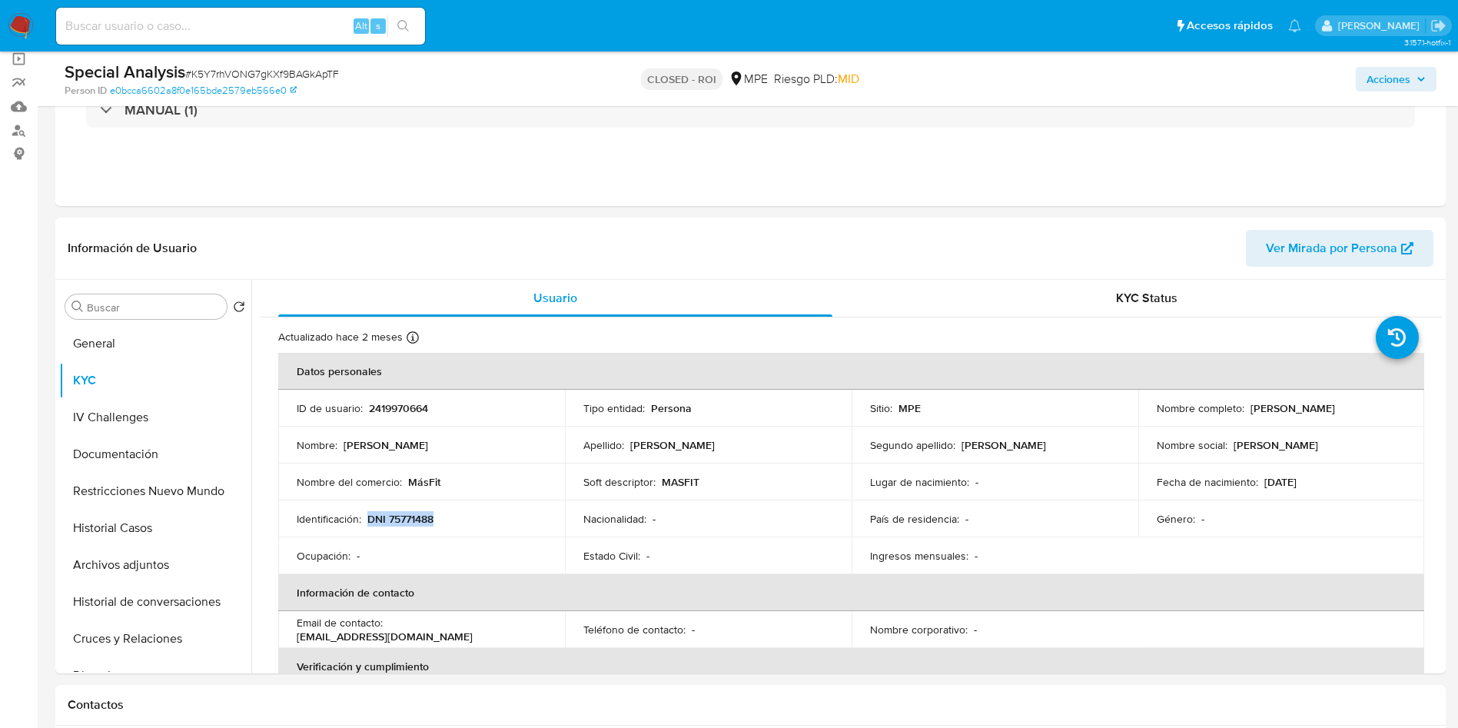 Image resolution: width=1458 pixels, height=728 pixels. I want to click on p: Nombre completo :, so click(1200, 408).